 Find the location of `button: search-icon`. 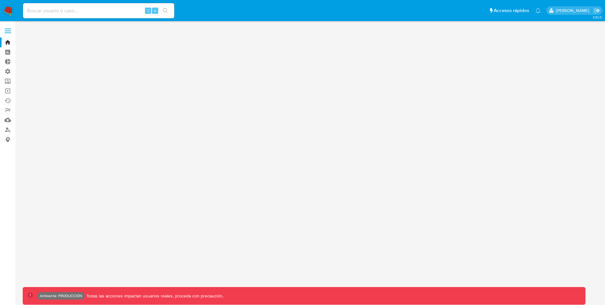

button: search-icon is located at coordinates (165, 11).